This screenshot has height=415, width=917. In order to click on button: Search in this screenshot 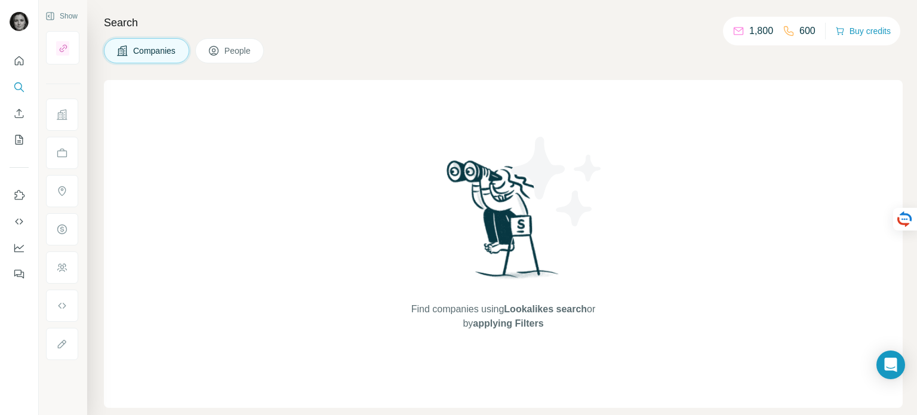, I will do `click(19, 87)`.